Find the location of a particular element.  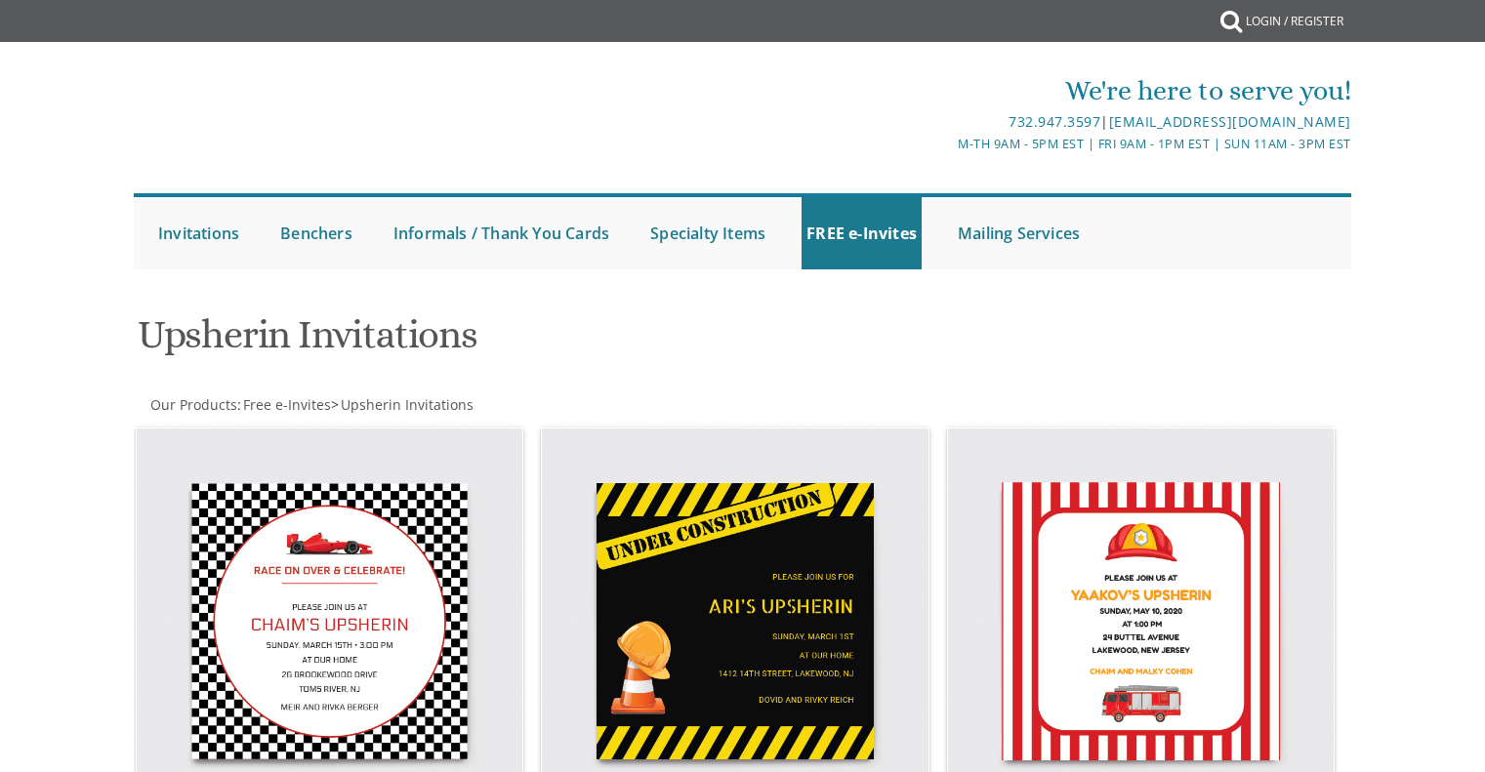

div: M-Th 9am - 5pm EST | Fri 9am - 1pm EST | Sun 11am - 3pm EST is located at coordinates (946, 144).